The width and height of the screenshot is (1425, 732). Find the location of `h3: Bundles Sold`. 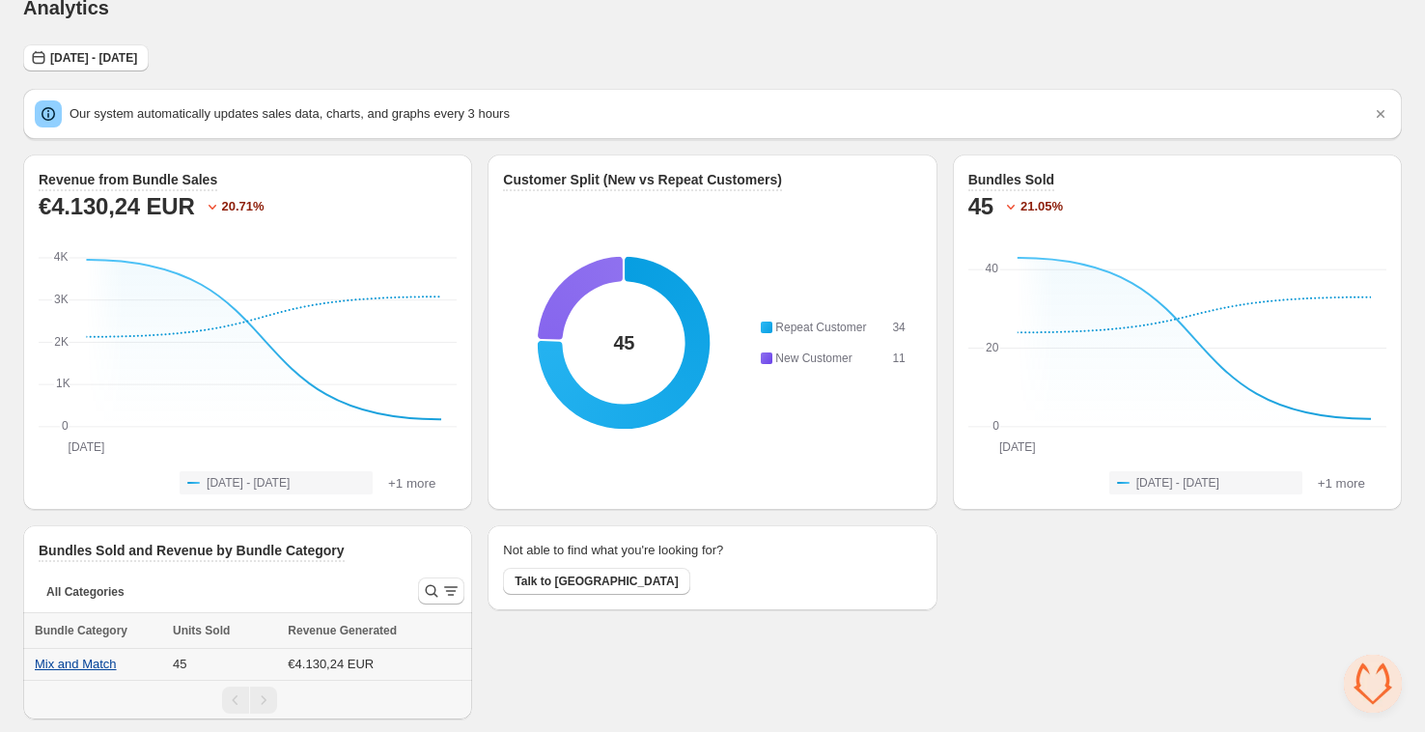

h3: Bundles Sold is located at coordinates (1011, 180).